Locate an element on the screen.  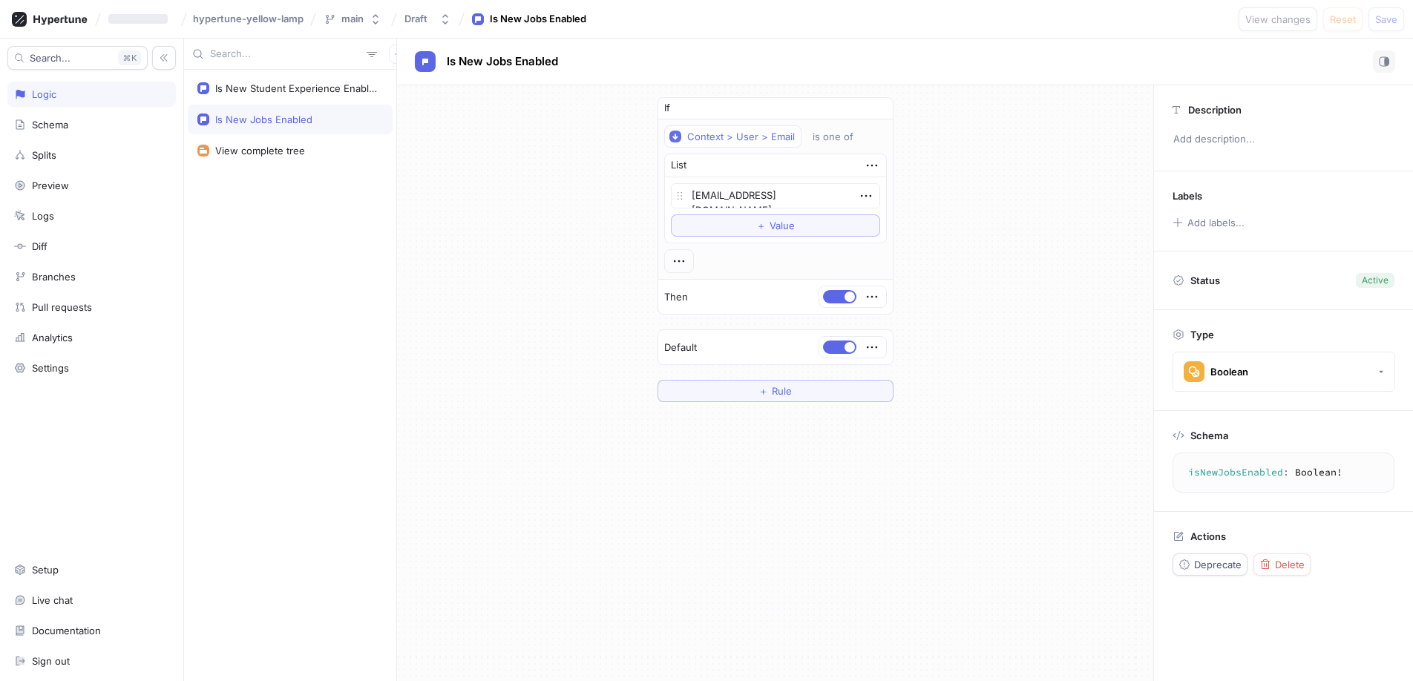
button: Delete is located at coordinates (1282, 565).